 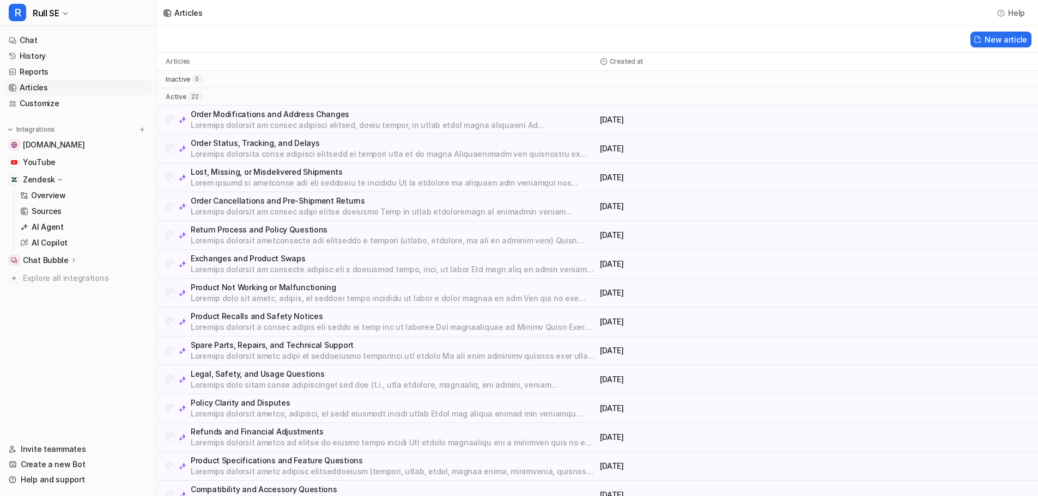 I want to click on a: AI Agent, so click(x=84, y=227).